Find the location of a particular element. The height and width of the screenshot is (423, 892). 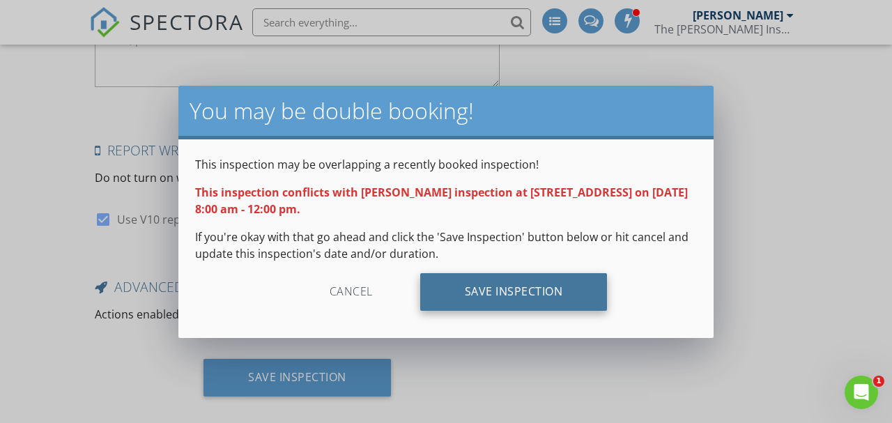

span: 1 is located at coordinates (879, 381).